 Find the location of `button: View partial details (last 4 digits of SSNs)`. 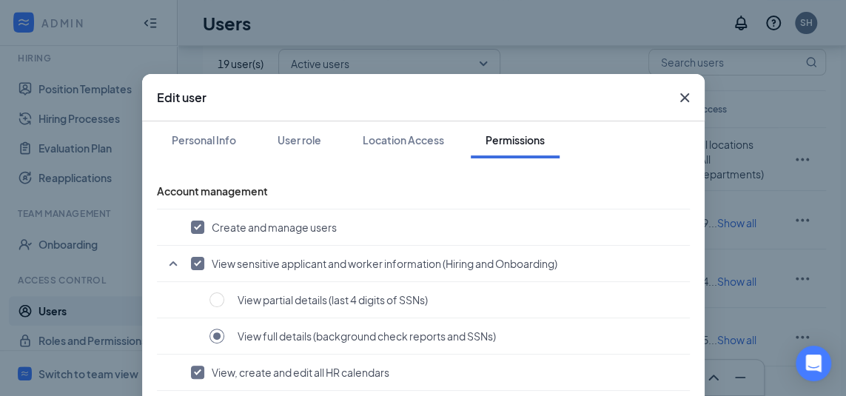

button: View partial details (last 4 digits of SSNs) is located at coordinates (446, 300).